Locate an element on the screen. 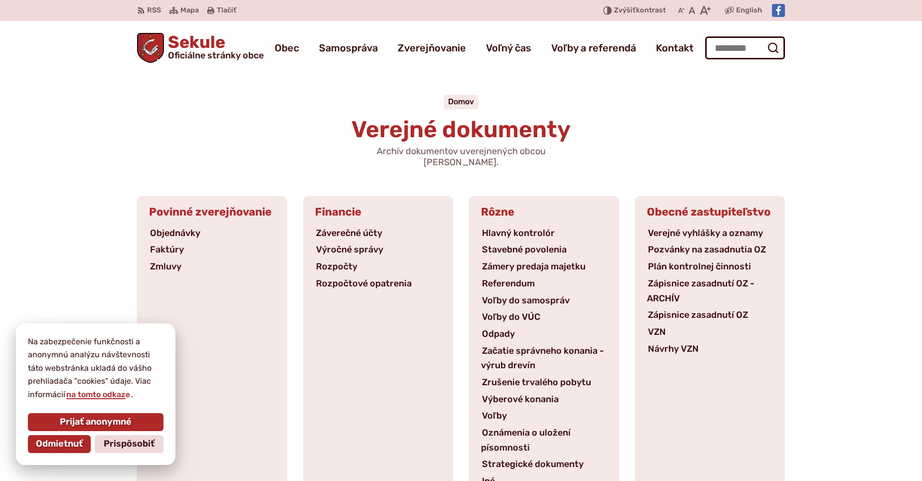  a: Plán kontrolnej činnosti is located at coordinates (699, 266).